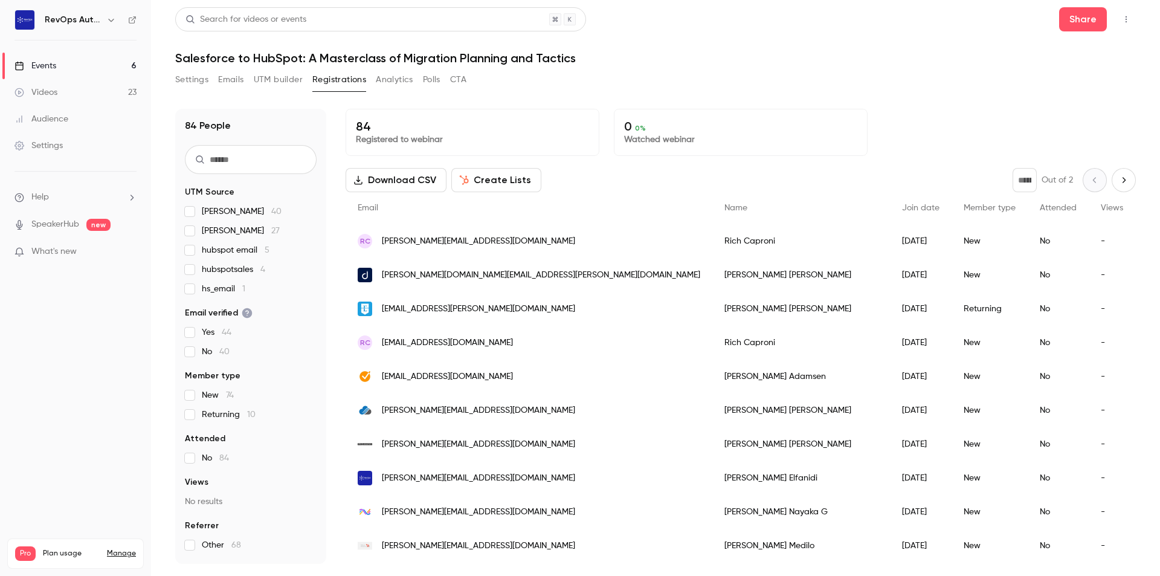 The image size is (1160, 576). What do you see at coordinates (210, 192) in the screenshot?
I see `span: UTM Source` at bounding box center [210, 192].